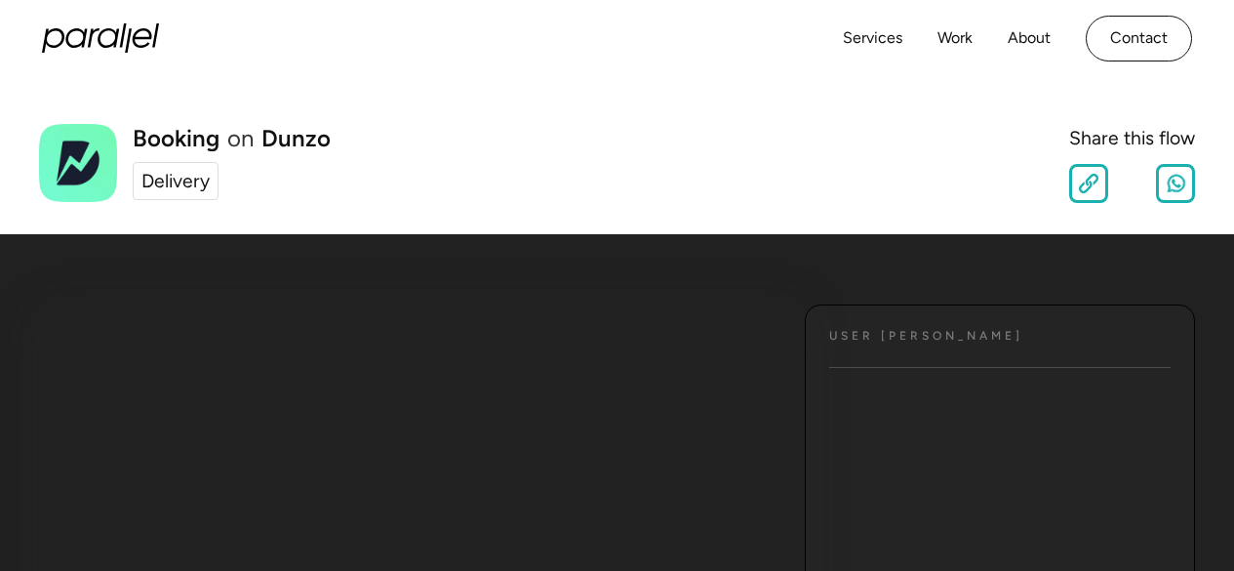 The image size is (1234, 571). I want to click on div: on, so click(240, 139).